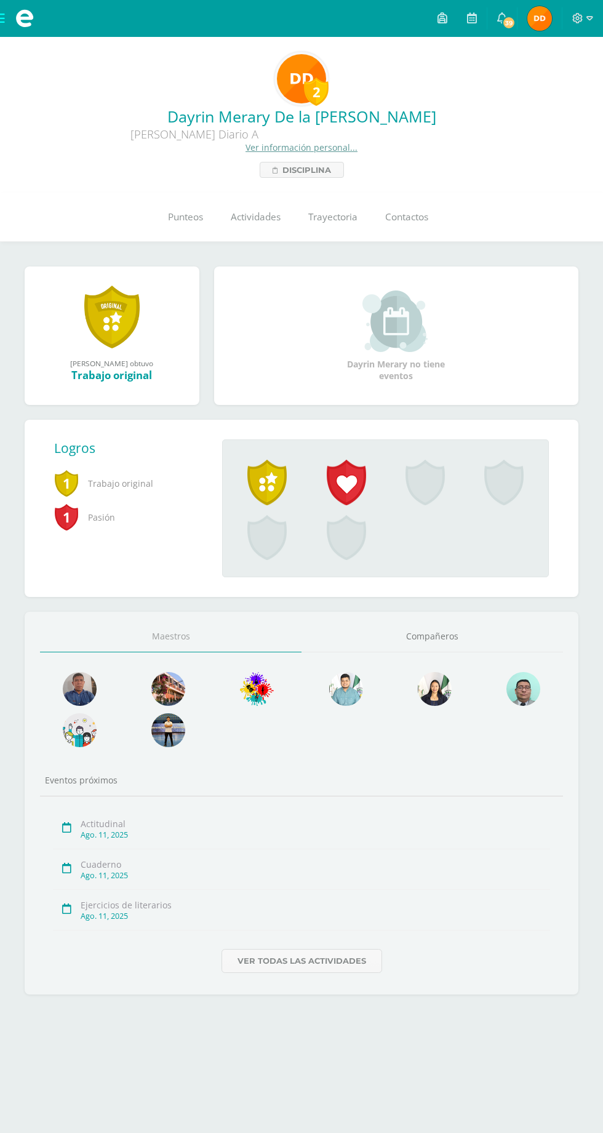 The height and width of the screenshot is (1133, 603). Describe the element at coordinates (434, 689) in the screenshot. I see `img: 068d160f17d47aae500bebc0d36e6d47.png` at that location.